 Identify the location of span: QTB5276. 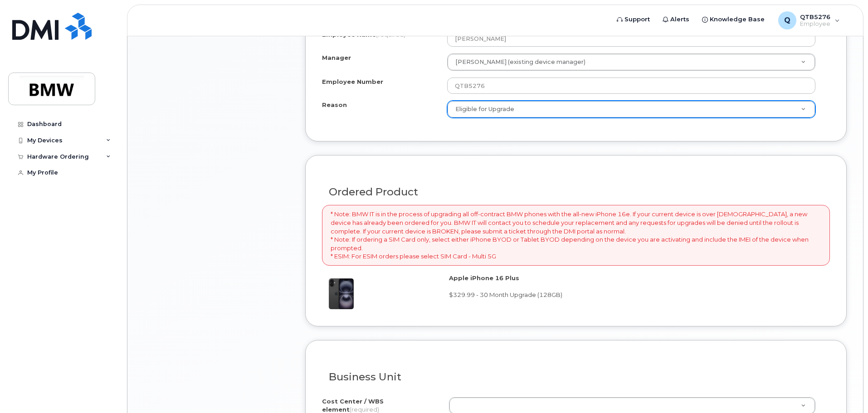
(815, 17).